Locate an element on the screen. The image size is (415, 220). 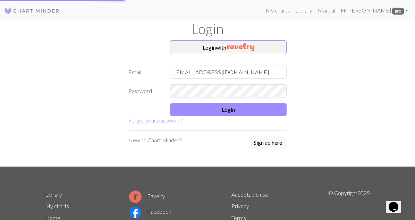
label: Password is located at coordinates (145, 91).